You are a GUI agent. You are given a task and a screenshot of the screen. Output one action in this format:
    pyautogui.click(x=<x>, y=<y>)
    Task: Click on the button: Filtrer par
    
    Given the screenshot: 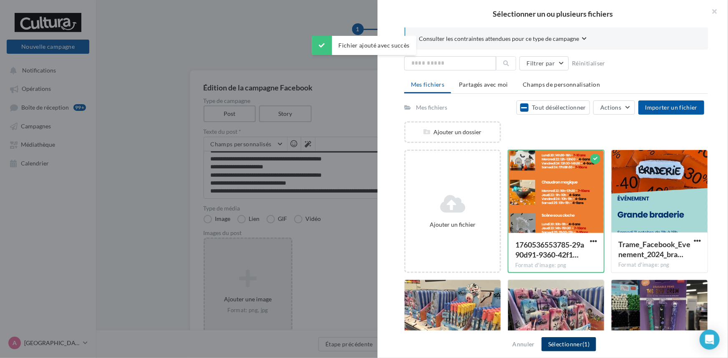 What is the action you would take?
    pyautogui.click(x=544, y=63)
    